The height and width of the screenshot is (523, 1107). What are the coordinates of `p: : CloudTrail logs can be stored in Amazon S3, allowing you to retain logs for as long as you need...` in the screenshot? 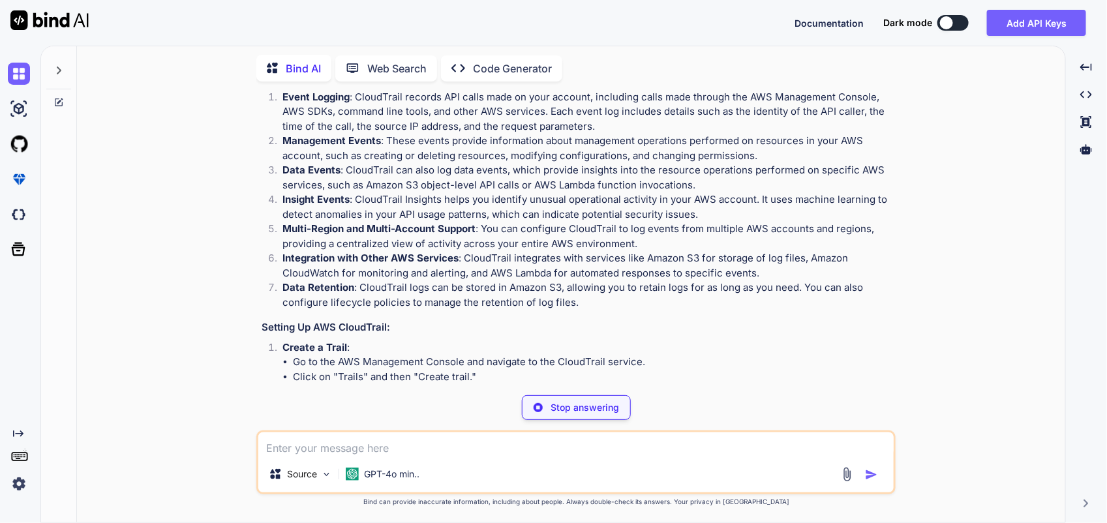 It's located at (588, 295).